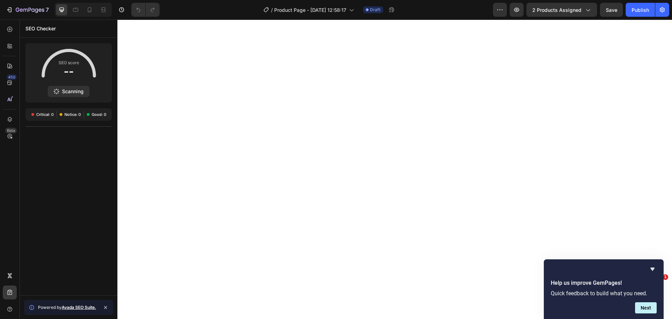  I want to click on button: 7, so click(27, 10).